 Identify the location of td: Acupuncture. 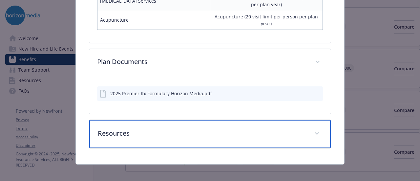
(154, 20).